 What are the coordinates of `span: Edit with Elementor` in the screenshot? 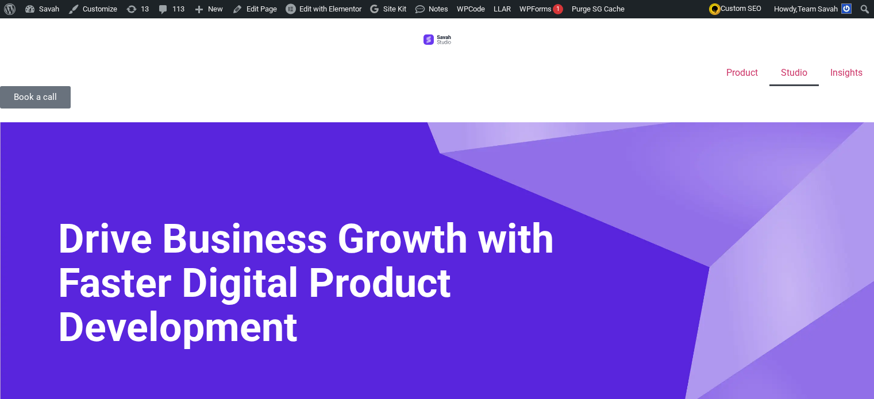 It's located at (330, 9).